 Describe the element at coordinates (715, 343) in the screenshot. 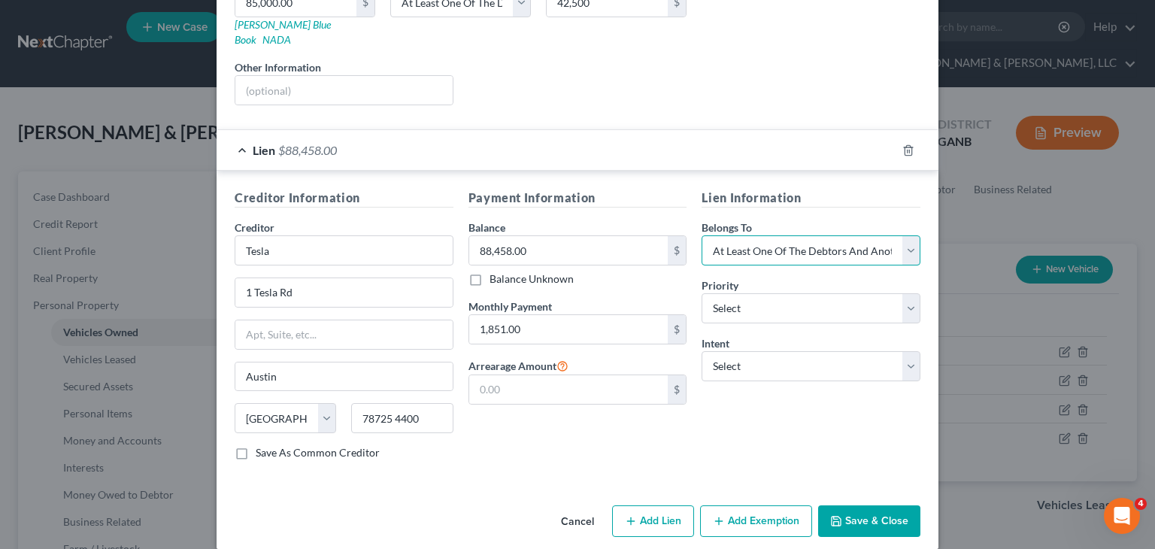

I see `label: Intent` at that location.